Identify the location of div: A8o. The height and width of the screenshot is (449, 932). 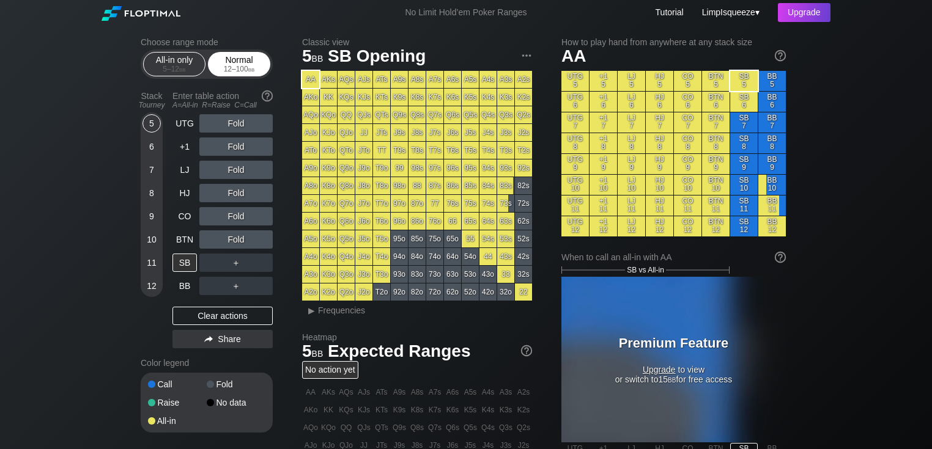
(311, 186).